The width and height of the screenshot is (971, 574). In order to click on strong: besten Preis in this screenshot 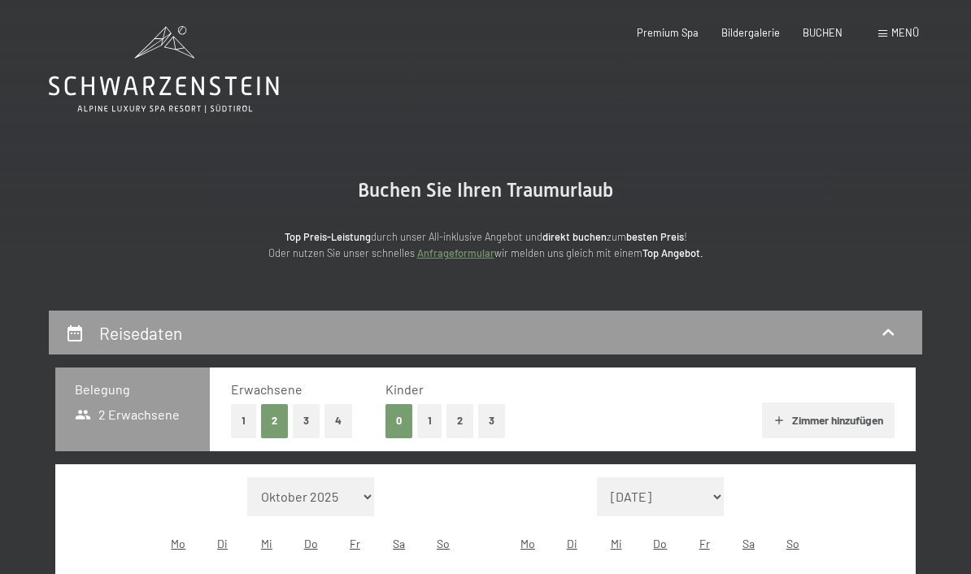, I will do `click(655, 237)`.